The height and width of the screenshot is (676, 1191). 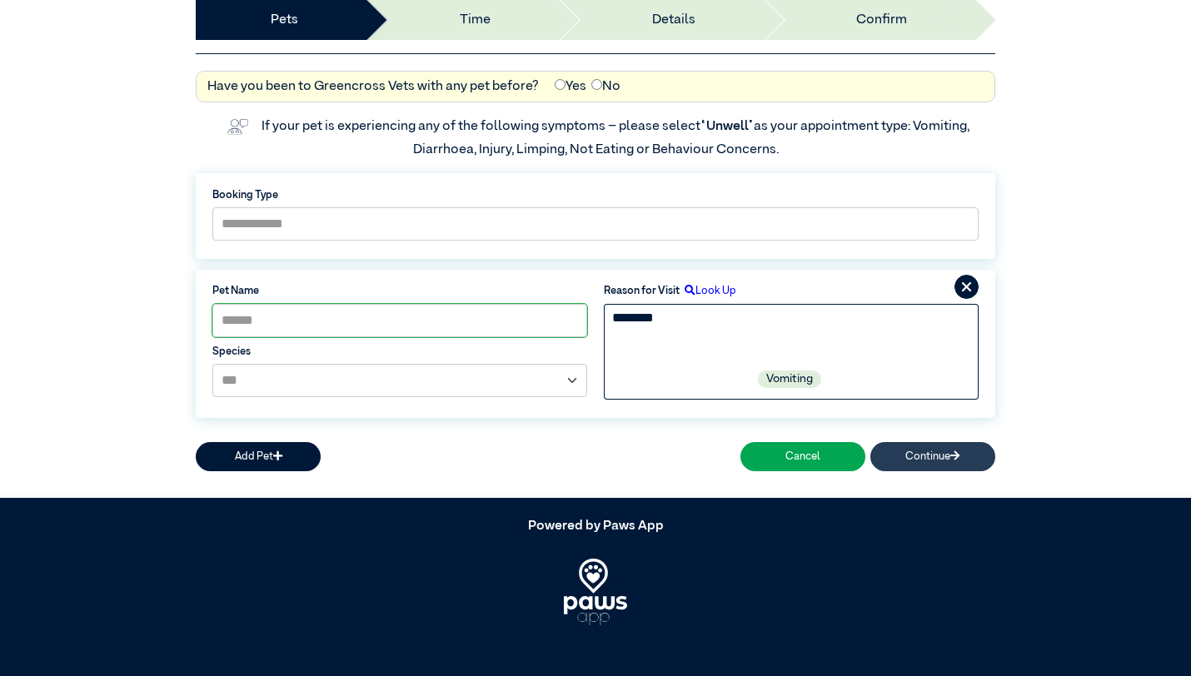 I want to click on img: vet, so click(x=237, y=127).